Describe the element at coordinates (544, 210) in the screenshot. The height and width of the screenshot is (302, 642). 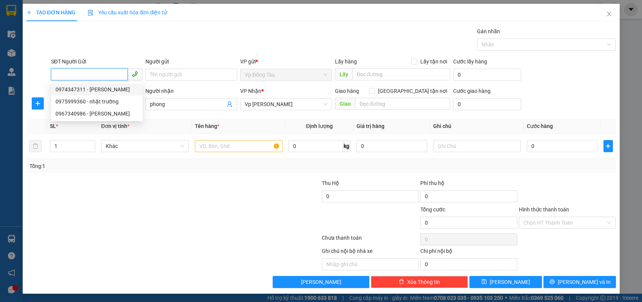
I see `label: Hình thức thanh toán` at that location.